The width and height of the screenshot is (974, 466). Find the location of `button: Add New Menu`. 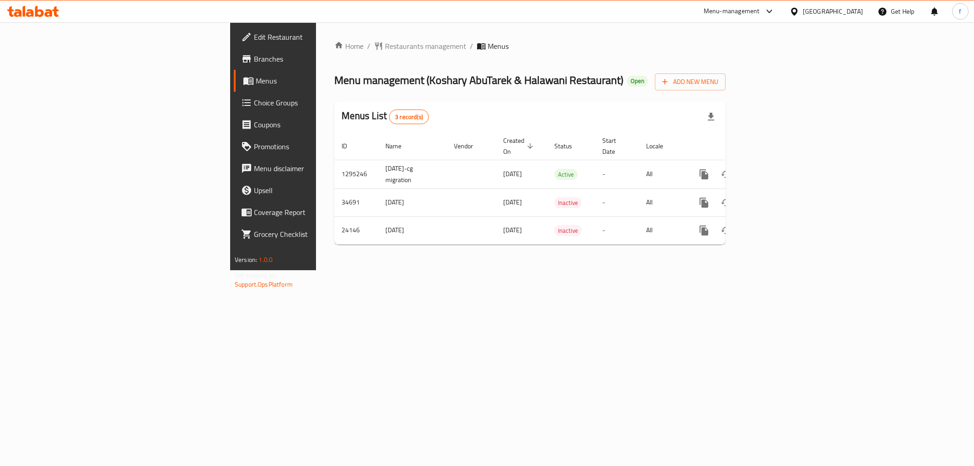

button: Add New Menu is located at coordinates (690, 82).